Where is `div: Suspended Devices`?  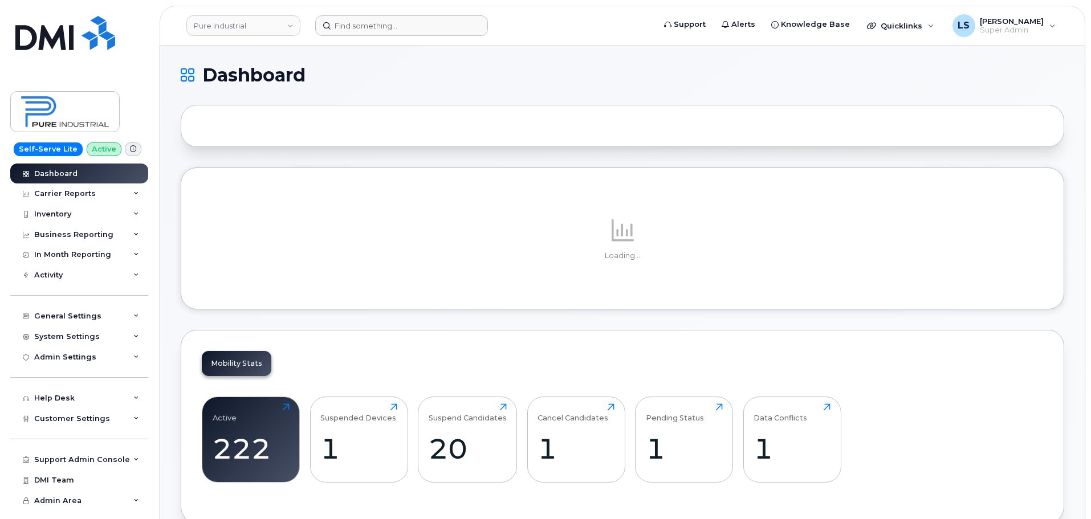 div: Suspended Devices is located at coordinates (358, 413).